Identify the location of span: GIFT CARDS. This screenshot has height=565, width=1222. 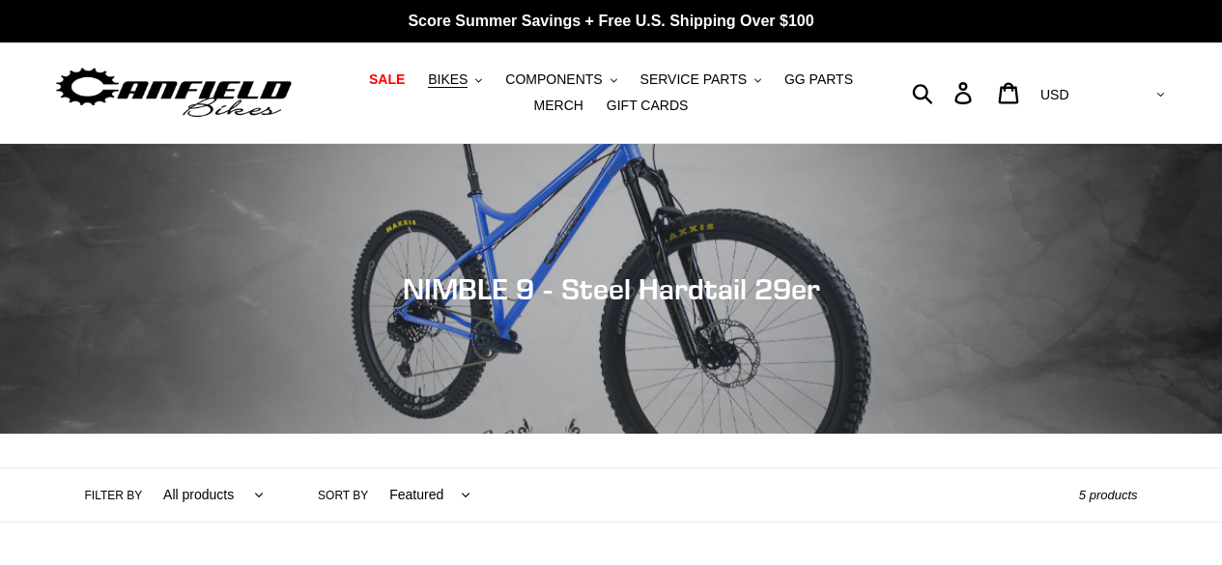
(647, 105).